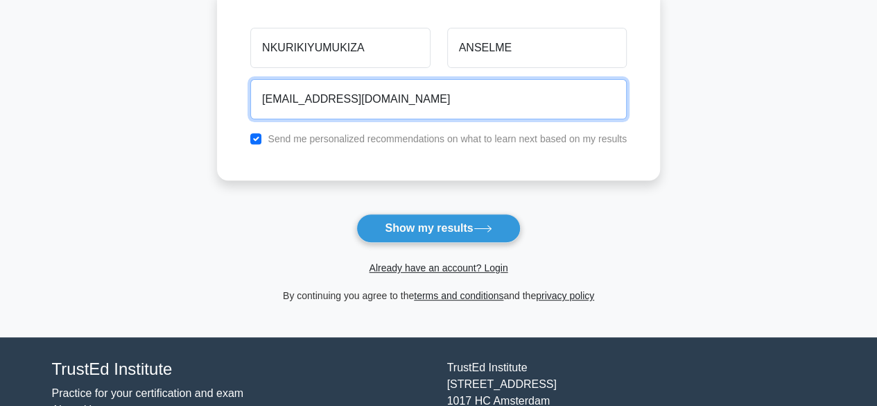  What do you see at coordinates (447, 139) in the screenshot?
I see `label: Send me personalized recommendations on what to learn next based on my results` at bounding box center [447, 139].